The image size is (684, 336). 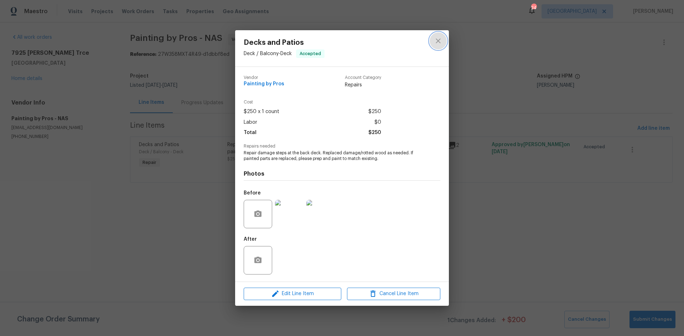 I want to click on span: Labor, so click(x=250, y=122).